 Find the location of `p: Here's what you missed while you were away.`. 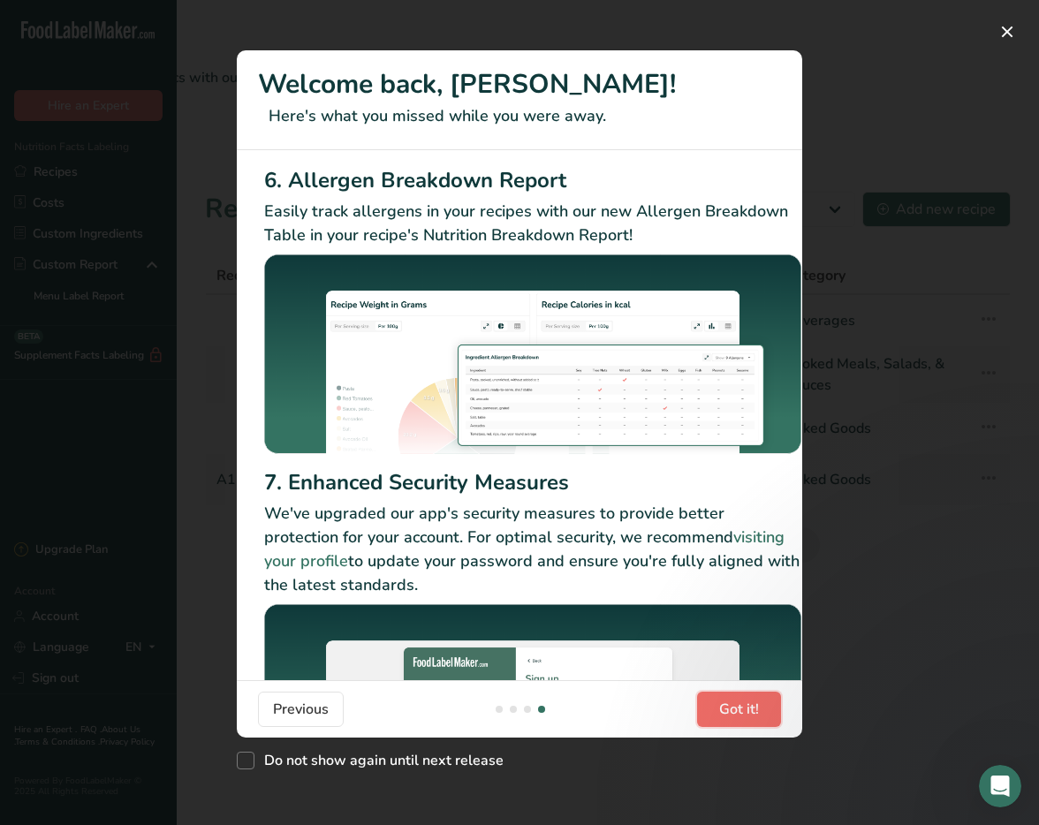

p: Here's what you missed while you were away. is located at coordinates (519, 116).